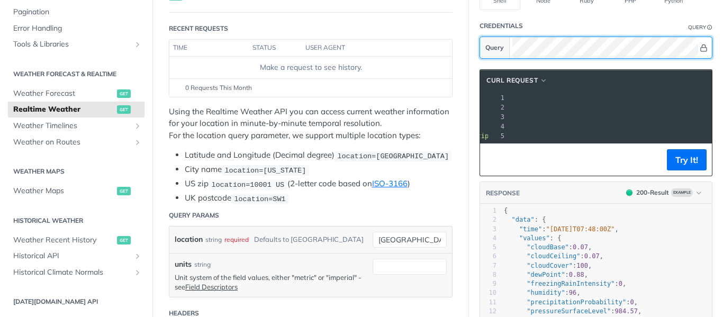 Image resolution: width=723 pixels, height=317 pixels. What do you see at coordinates (493, 160) in the screenshot?
I see `button: Copy to clipboard` at bounding box center [493, 160].